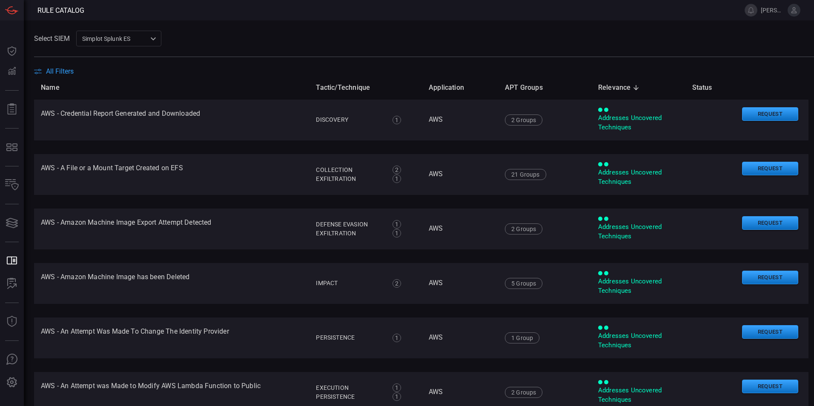 This screenshot has width=814, height=406. Describe the element at coordinates (54, 71) in the screenshot. I see `button: All Filters` at that location.